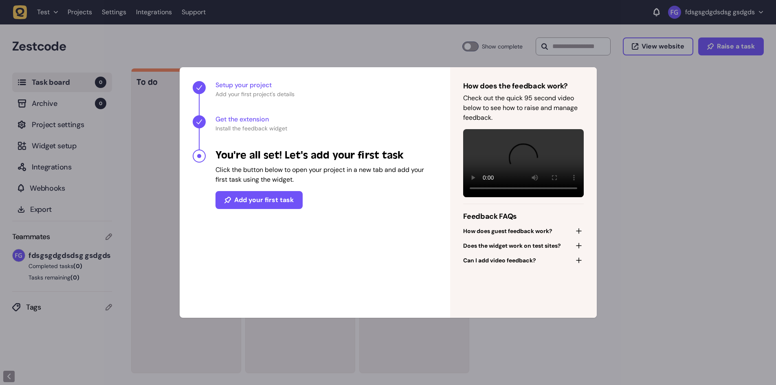 This screenshot has height=385, width=776. Describe the element at coordinates (251, 119) in the screenshot. I see `span: Get the extension` at that location.